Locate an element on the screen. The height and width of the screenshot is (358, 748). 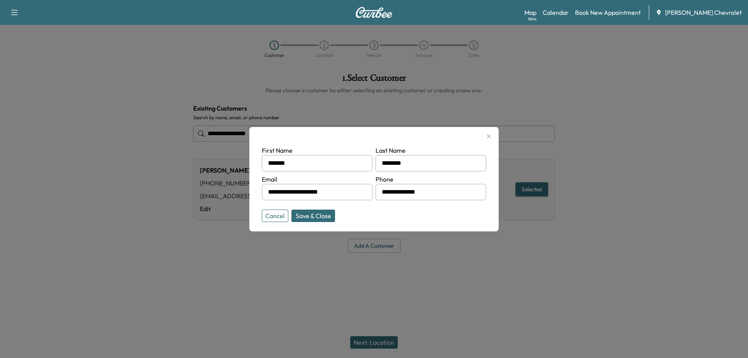
label: First Name is located at coordinates (277, 150).